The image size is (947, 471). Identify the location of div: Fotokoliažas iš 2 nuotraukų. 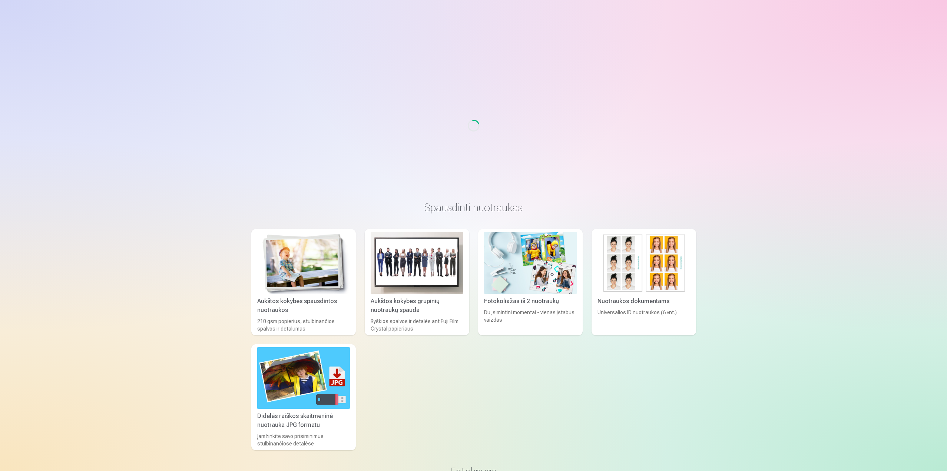
(530, 301).